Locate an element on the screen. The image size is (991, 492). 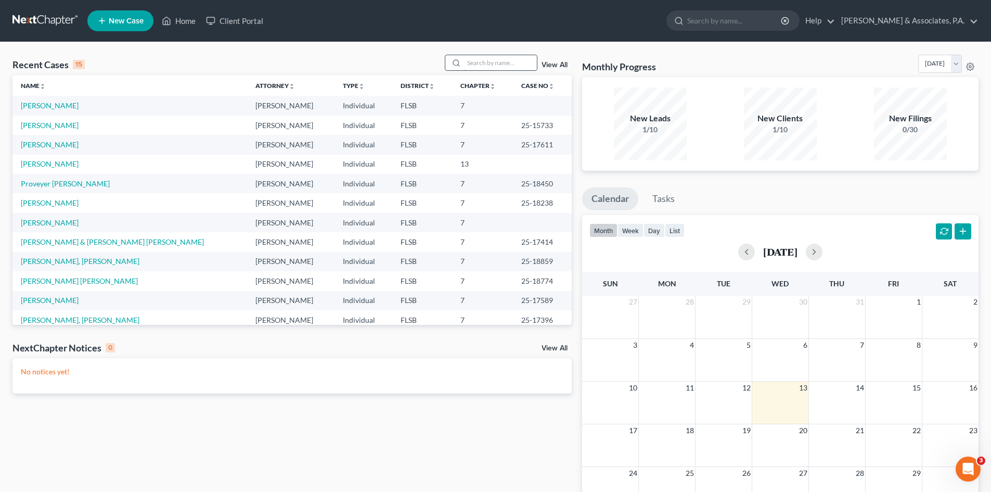
a: Case Nounfold_more is located at coordinates (538, 85).